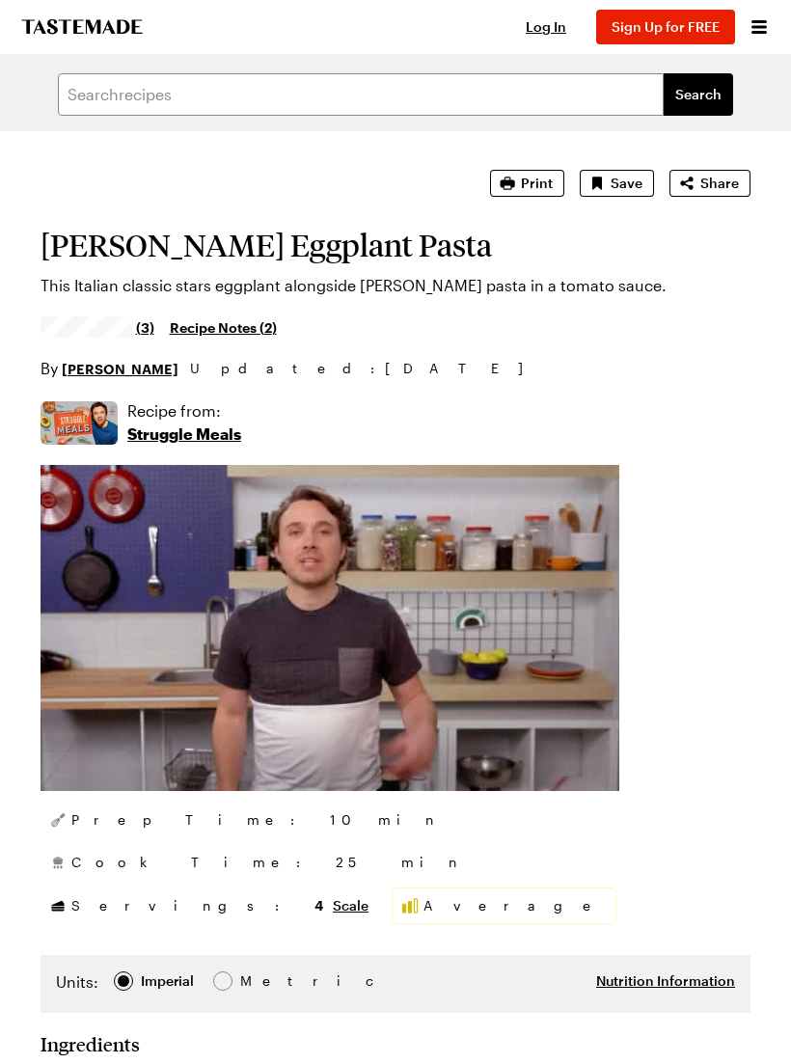 The height and width of the screenshot is (1064, 791). Describe the element at coordinates (536, 183) in the screenshot. I see `span: Print` at that location.